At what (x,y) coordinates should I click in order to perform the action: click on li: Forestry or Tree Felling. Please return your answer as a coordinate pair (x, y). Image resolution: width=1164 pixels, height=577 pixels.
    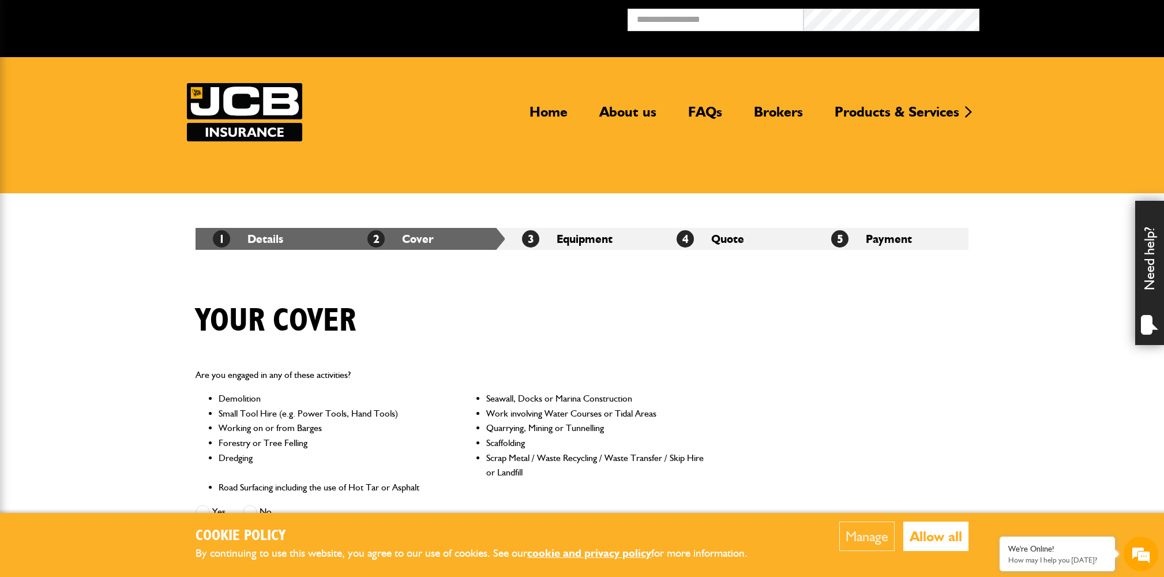
    Looking at the image, I should click on (328, 443).